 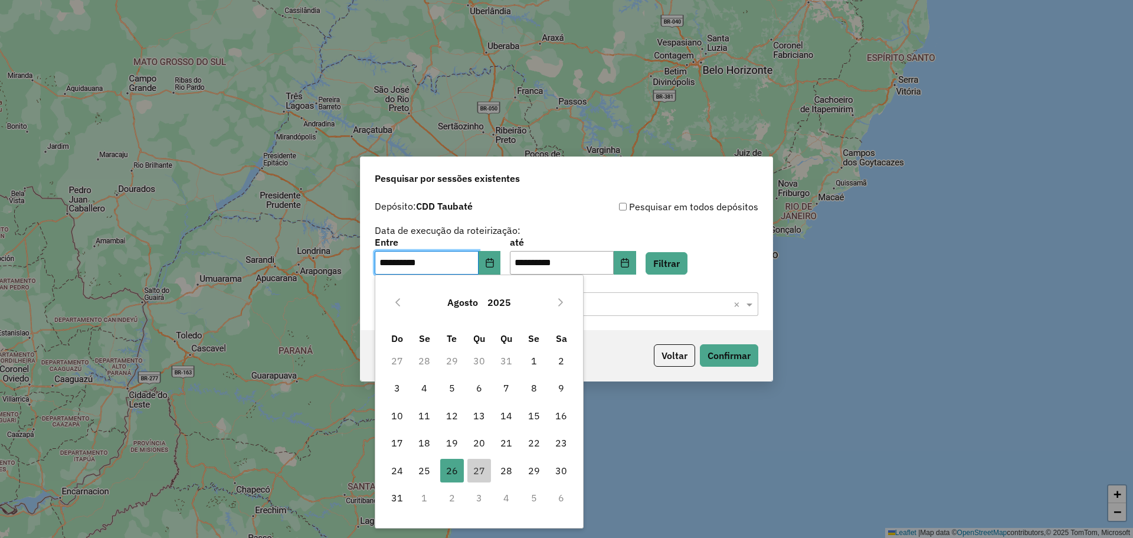 What do you see at coordinates (561, 361) in the screenshot?
I see `span: 2` at bounding box center [561, 361].